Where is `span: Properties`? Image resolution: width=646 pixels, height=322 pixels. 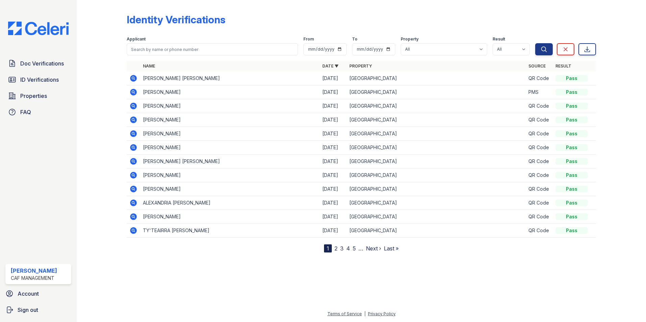 span: Properties is located at coordinates (33, 96).